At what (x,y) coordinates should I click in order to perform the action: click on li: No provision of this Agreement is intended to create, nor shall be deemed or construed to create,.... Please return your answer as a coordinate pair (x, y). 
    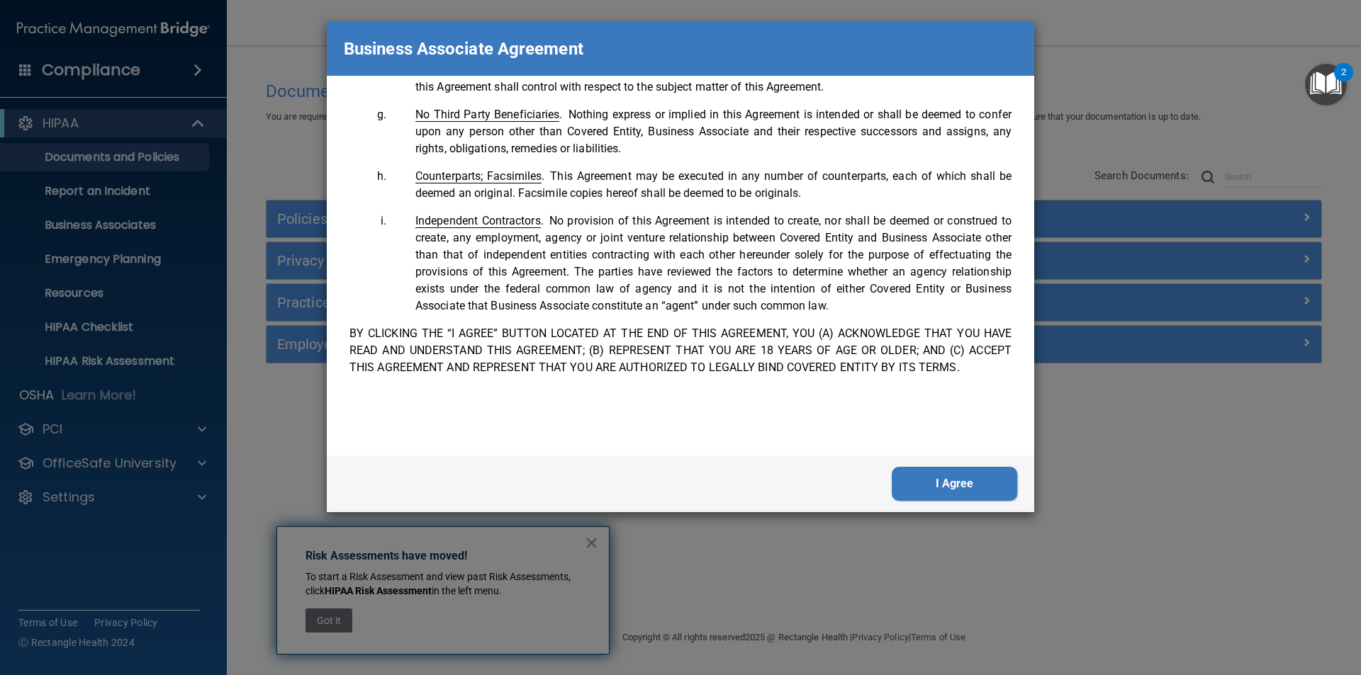
    Looking at the image, I should click on (700, 264).